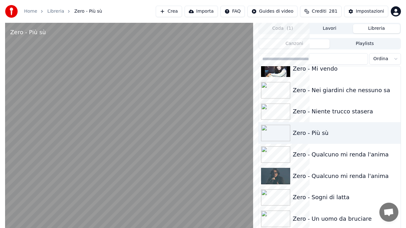 Image resolution: width=406 pixels, height=228 pixels. Describe the element at coordinates (88, 11) in the screenshot. I see `span: Zero - Più sù` at that location.